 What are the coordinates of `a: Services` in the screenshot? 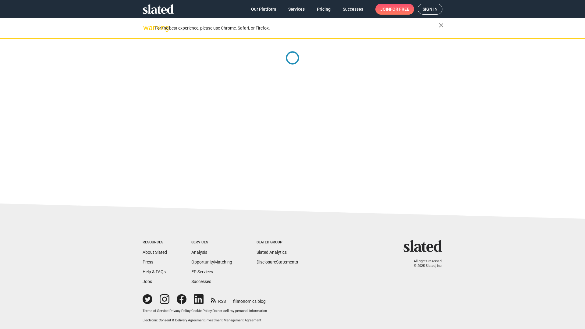 It's located at (297, 9).